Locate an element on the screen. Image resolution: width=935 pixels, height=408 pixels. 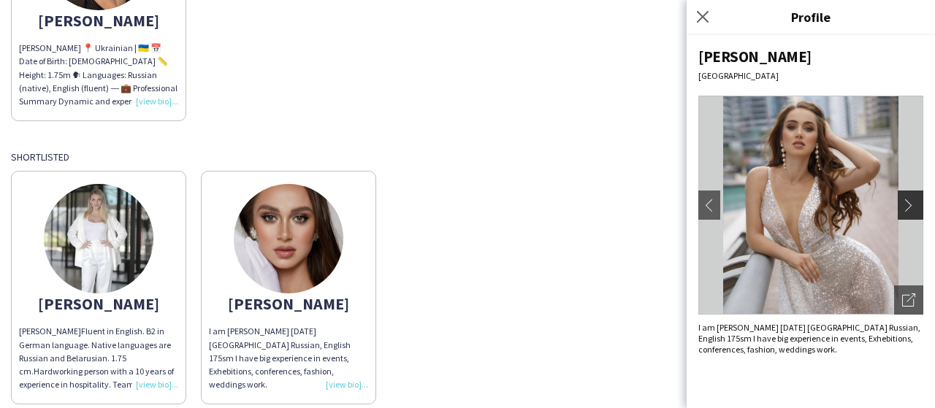
div: Open photos pop-in is located at coordinates (908, 300).